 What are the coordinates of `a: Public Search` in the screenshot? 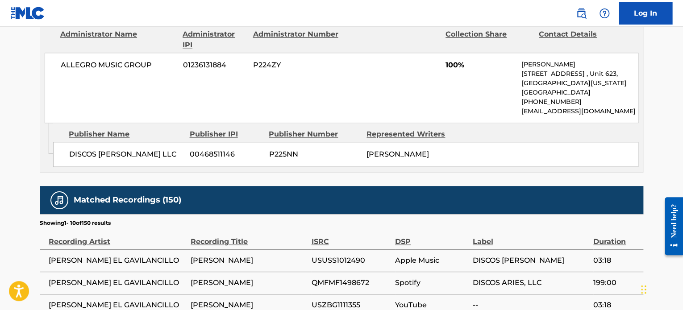 It's located at (581, 13).